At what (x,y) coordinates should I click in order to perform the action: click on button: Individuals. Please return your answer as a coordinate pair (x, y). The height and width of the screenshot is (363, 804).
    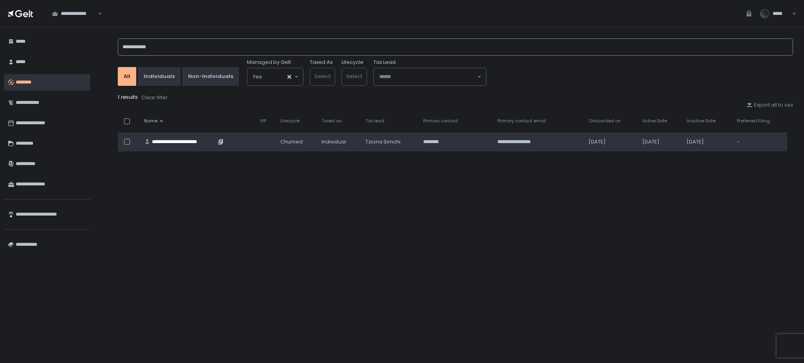
    Looking at the image, I should click on (159, 77).